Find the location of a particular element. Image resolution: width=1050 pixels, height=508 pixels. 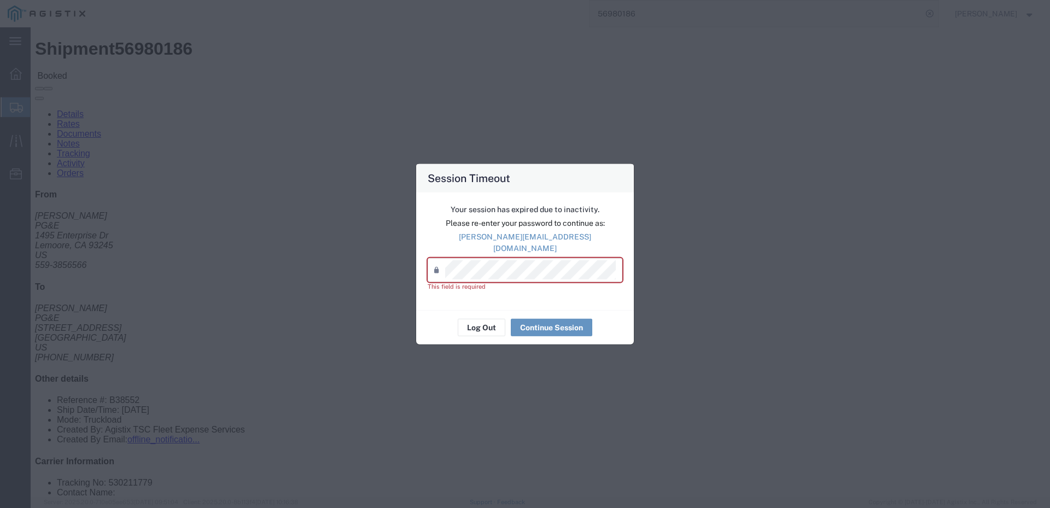

p: Please re-enter your password to continue as: is located at coordinates (525, 223).